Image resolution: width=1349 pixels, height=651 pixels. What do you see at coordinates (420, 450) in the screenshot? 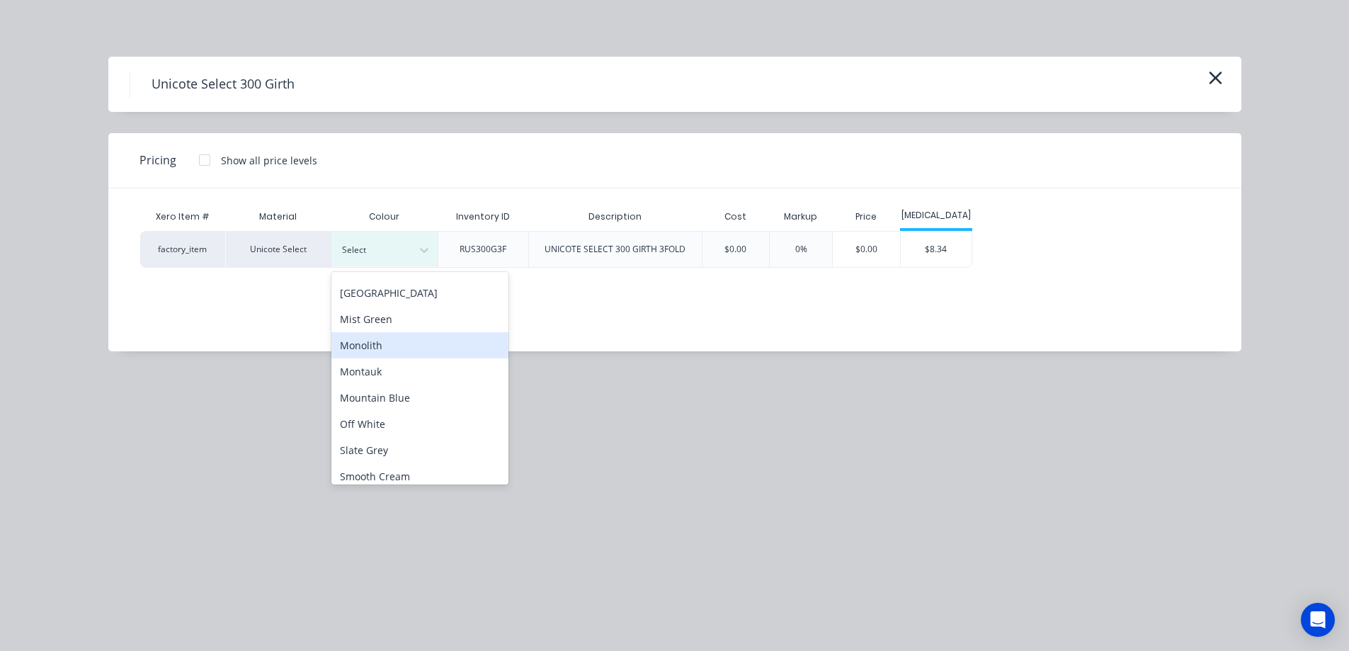
I see `div: Slate Grey` at bounding box center [420, 450].